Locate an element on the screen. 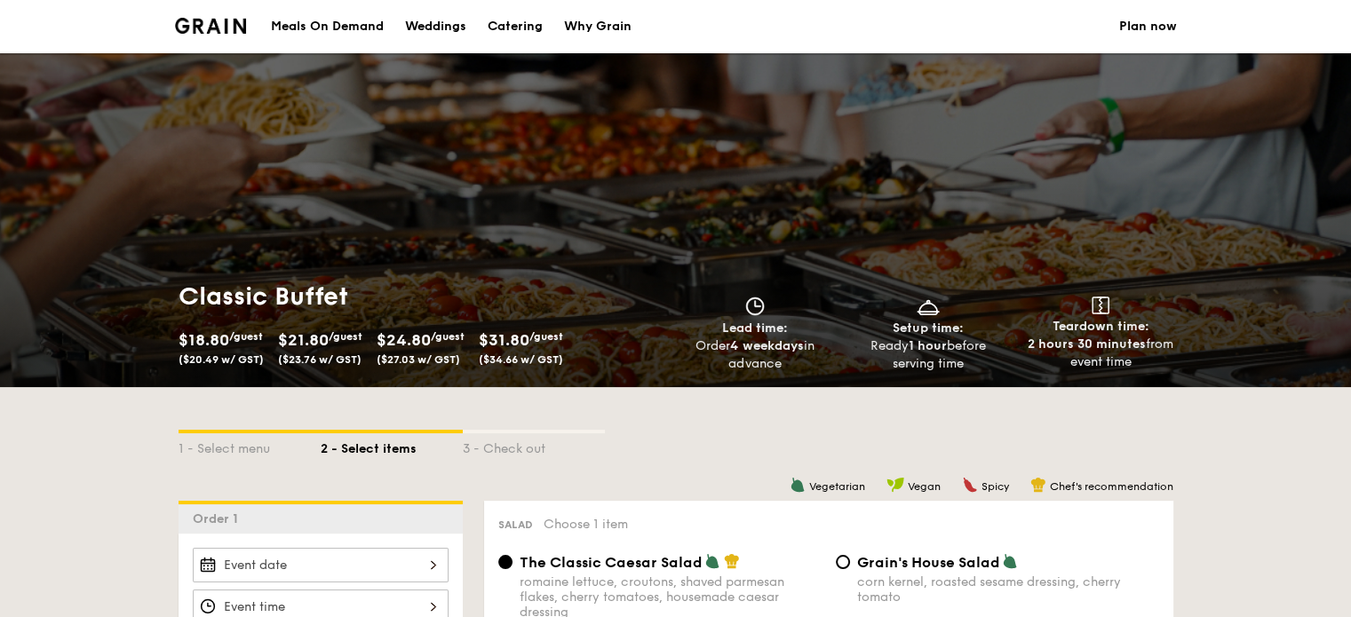 This screenshot has height=617, width=1351. span: Salad is located at coordinates (515, 525).